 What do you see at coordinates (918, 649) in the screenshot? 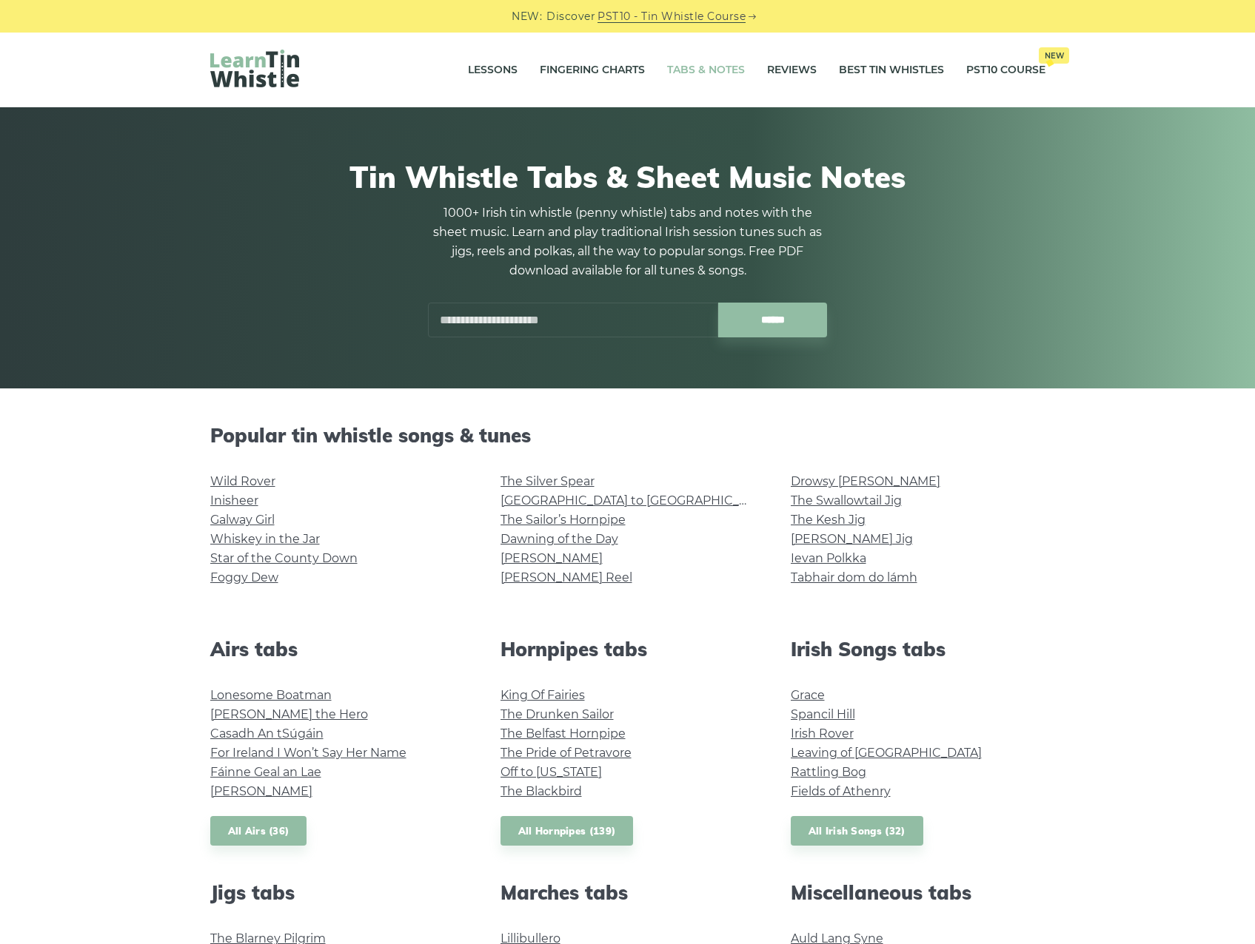
I see `h2: Irish Songs tabs` at bounding box center [918, 649].